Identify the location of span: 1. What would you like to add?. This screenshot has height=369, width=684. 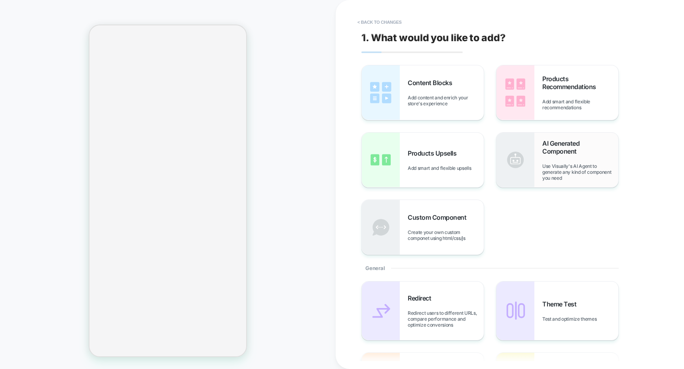
(434, 38).